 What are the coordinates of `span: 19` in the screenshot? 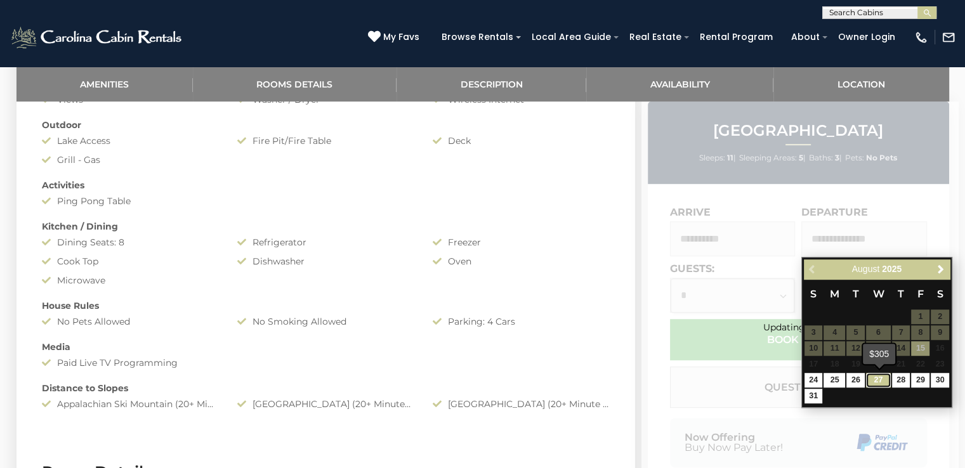 It's located at (855, 364).